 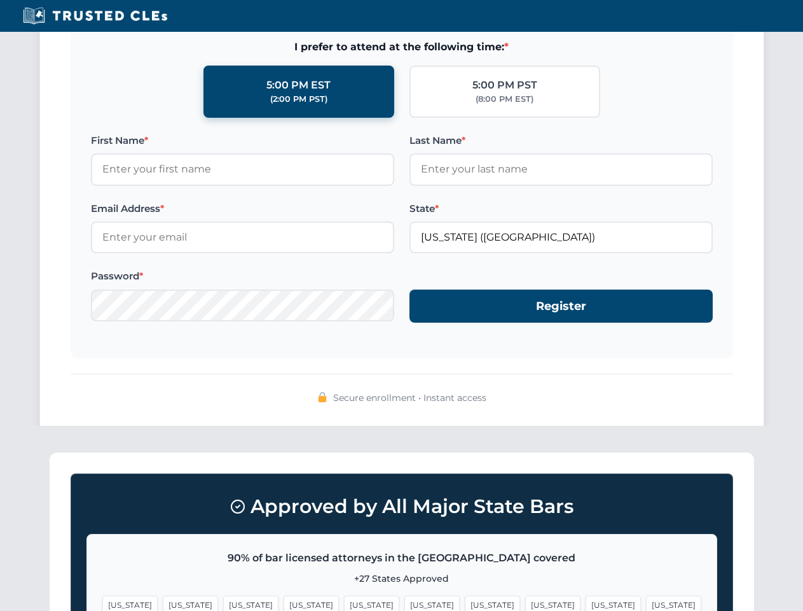 I want to click on p: +27 States Approved, so click(x=402, y=578).